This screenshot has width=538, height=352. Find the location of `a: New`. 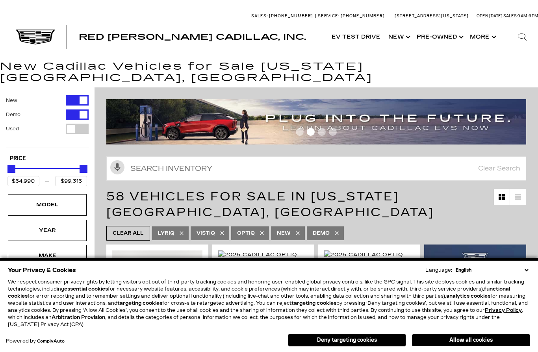

a: New is located at coordinates (398, 37).